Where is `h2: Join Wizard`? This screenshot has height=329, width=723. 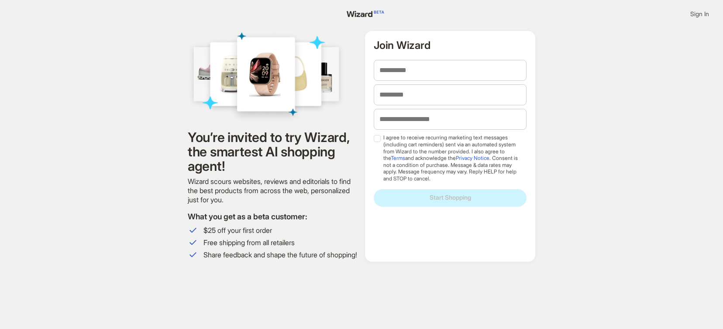 h2: Join Wizard is located at coordinates (450, 45).